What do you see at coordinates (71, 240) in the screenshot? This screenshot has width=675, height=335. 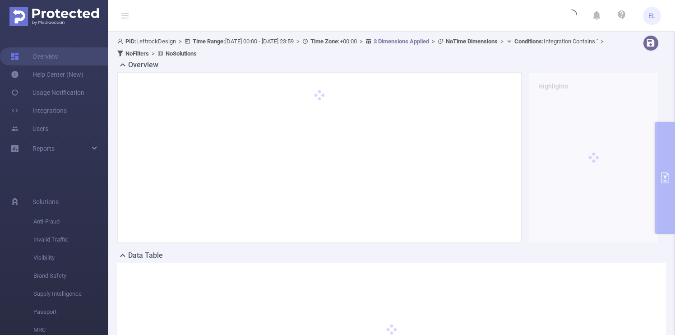 I see `span: Invalid Traffic` at bounding box center [71, 240].